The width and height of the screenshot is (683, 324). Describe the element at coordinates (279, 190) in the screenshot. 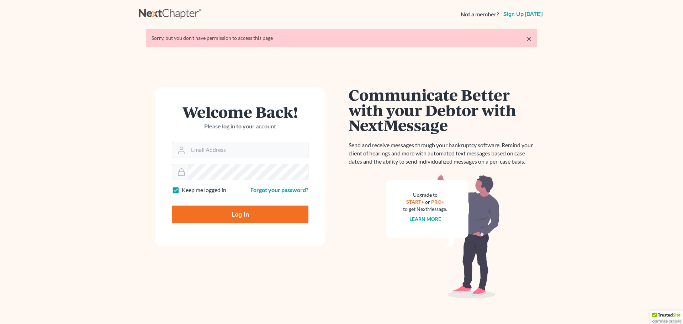

I see `a: Forgot your password?` at that location.